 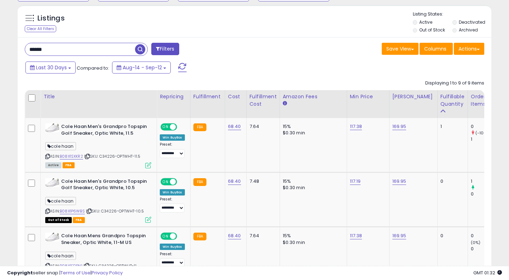 I want to click on a: 117.19, so click(x=355, y=181).